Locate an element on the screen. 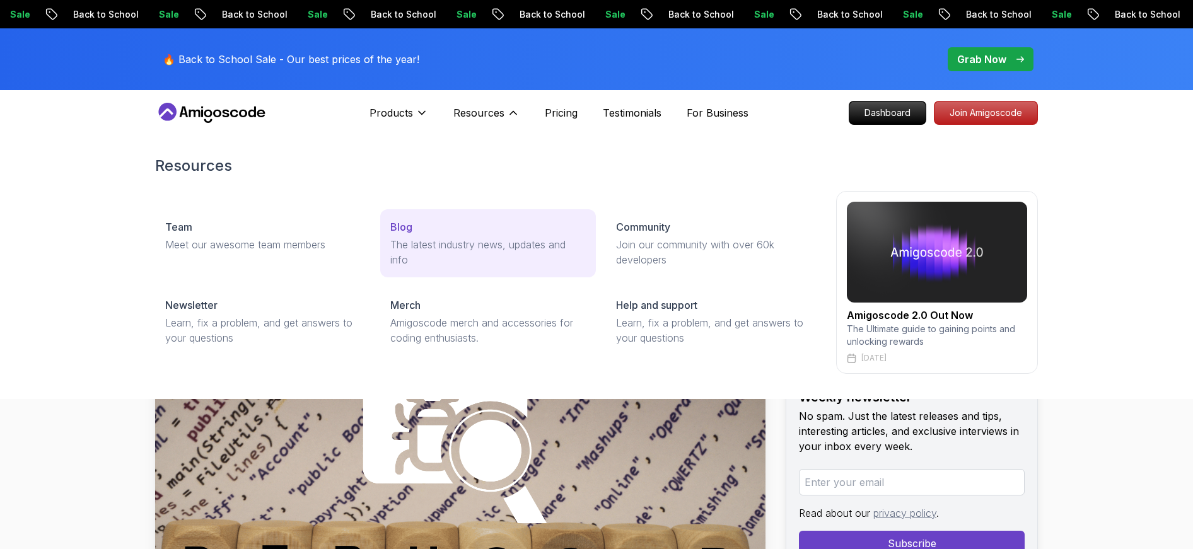  button: Products is located at coordinates (399, 118).